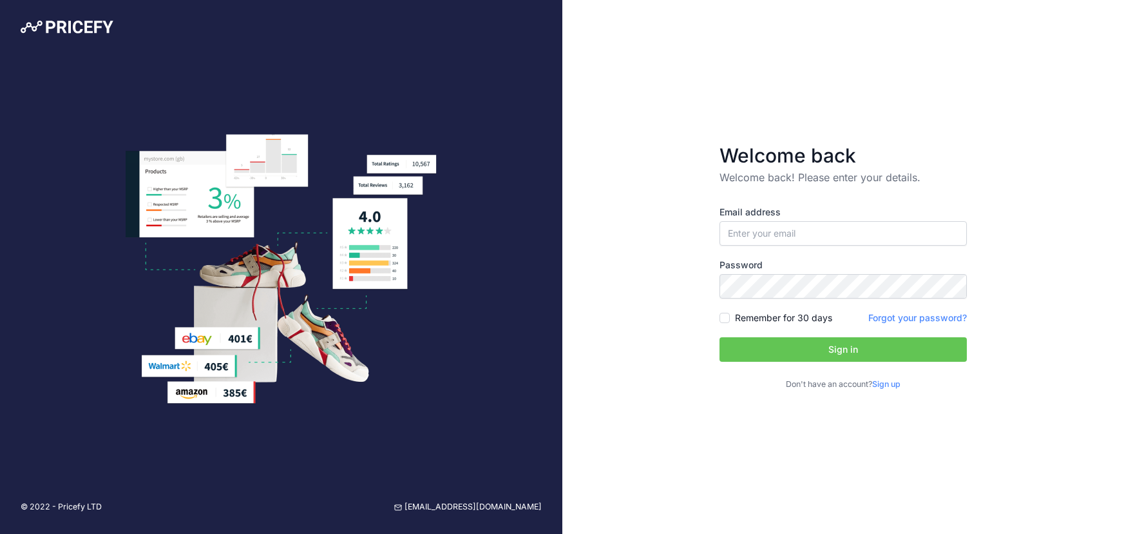 This screenshot has height=534, width=1124. I want to click on a: Sign up, so click(887, 383).